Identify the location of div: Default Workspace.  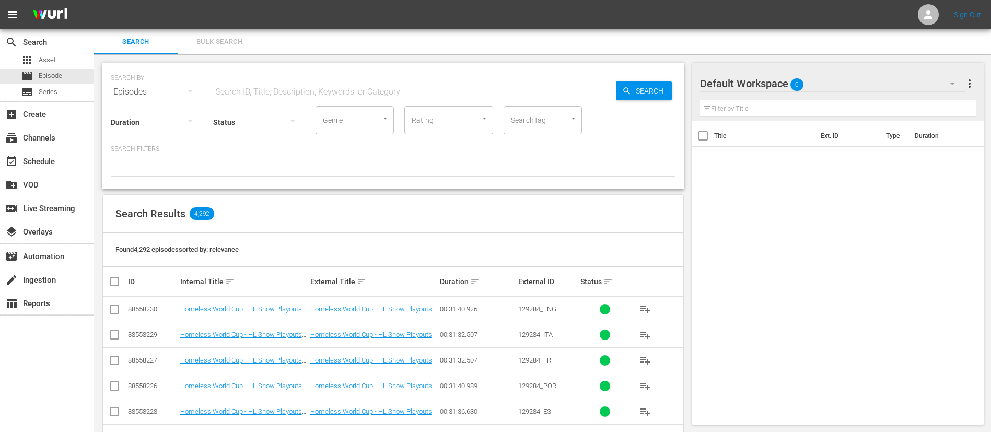
(832, 84).